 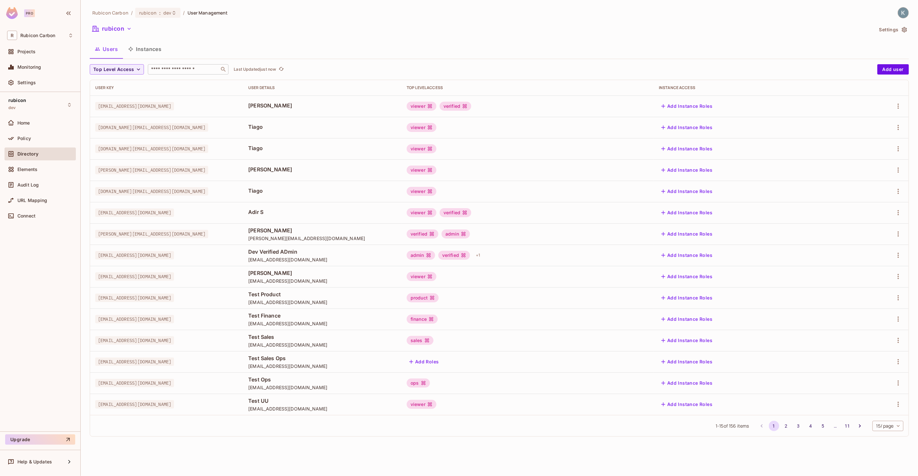 What do you see at coordinates (811, 426) in the screenshot?
I see `nav: pagination navigation` at bounding box center [811, 426].